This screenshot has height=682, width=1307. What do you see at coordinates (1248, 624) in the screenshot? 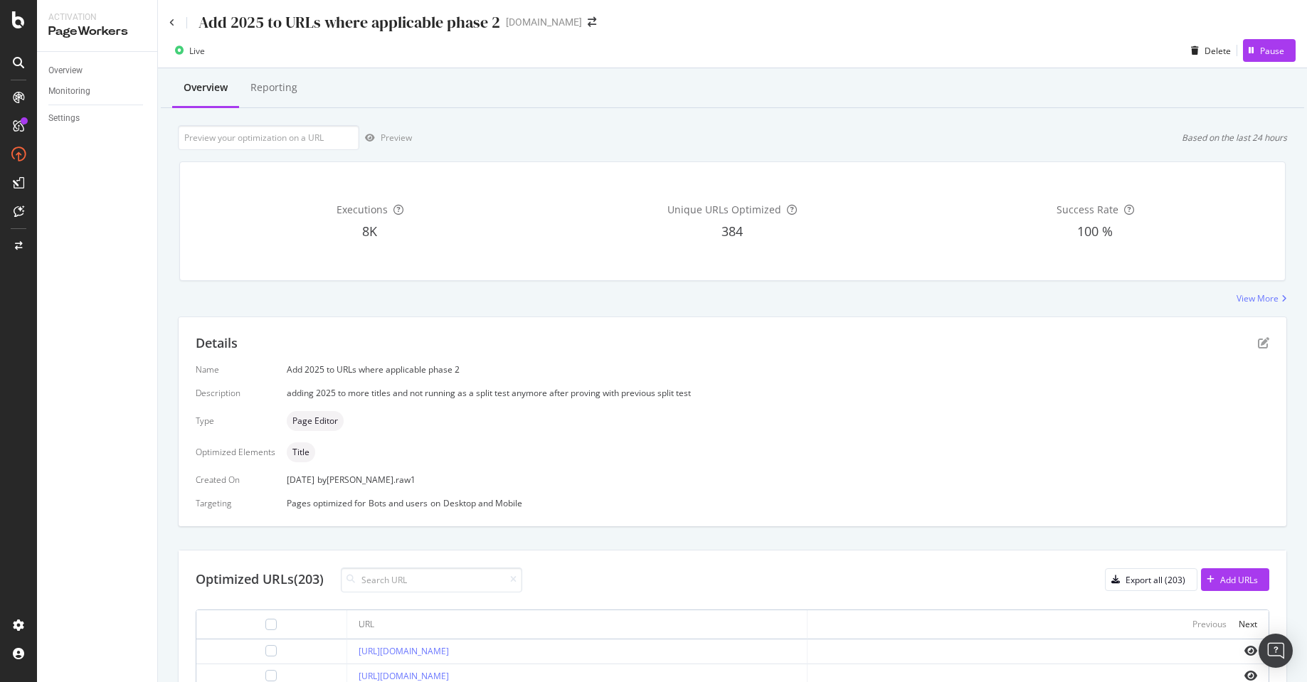
I see `div: Next` at bounding box center [1248, 624].